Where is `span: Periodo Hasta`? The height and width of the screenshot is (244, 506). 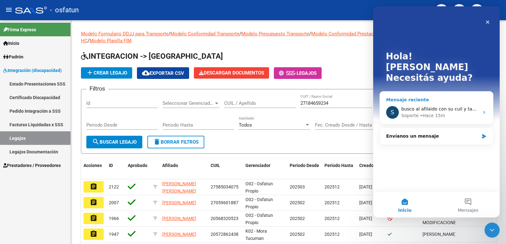 span: Periodo Hasta is located at coordinates (339, 166).